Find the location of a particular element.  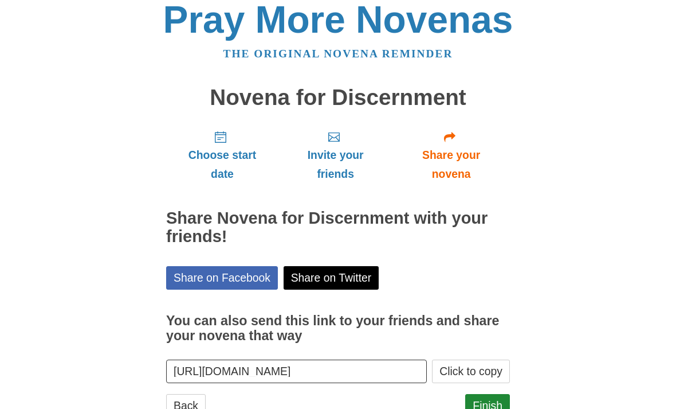

span: Invite your friends is located at coordinates (335, 164).